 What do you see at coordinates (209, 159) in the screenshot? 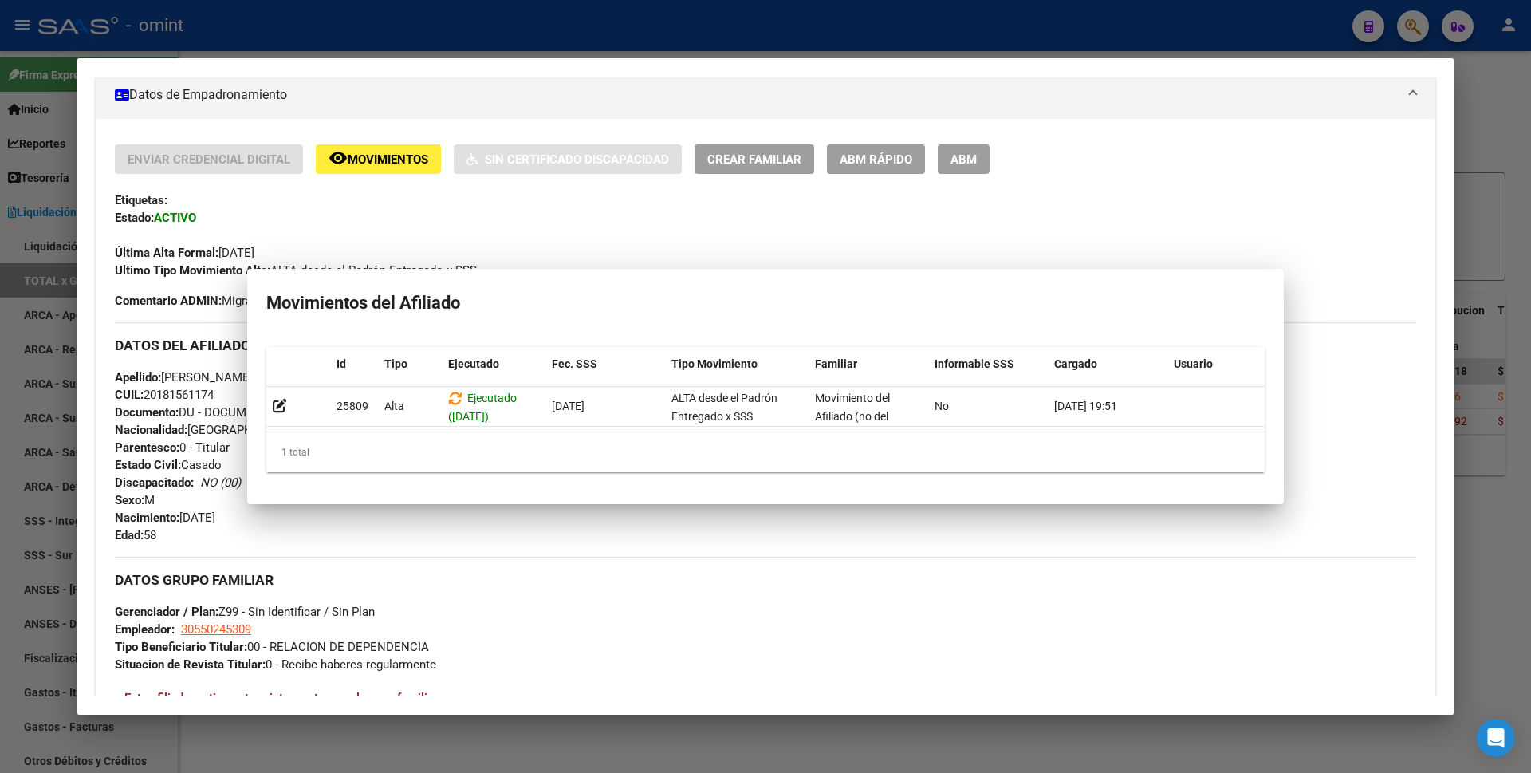
I see `button: Enviar Credencial Digital` at bounding box center [209, 159].